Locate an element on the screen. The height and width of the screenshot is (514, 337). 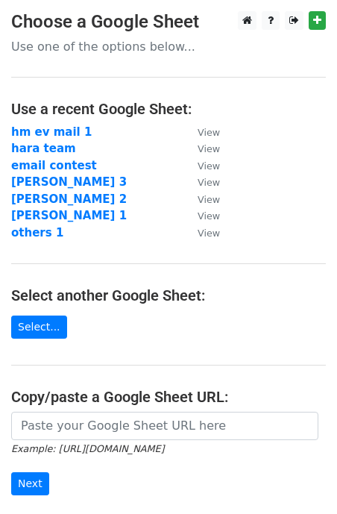
strong: hara team is located at coordinates (43, 149).